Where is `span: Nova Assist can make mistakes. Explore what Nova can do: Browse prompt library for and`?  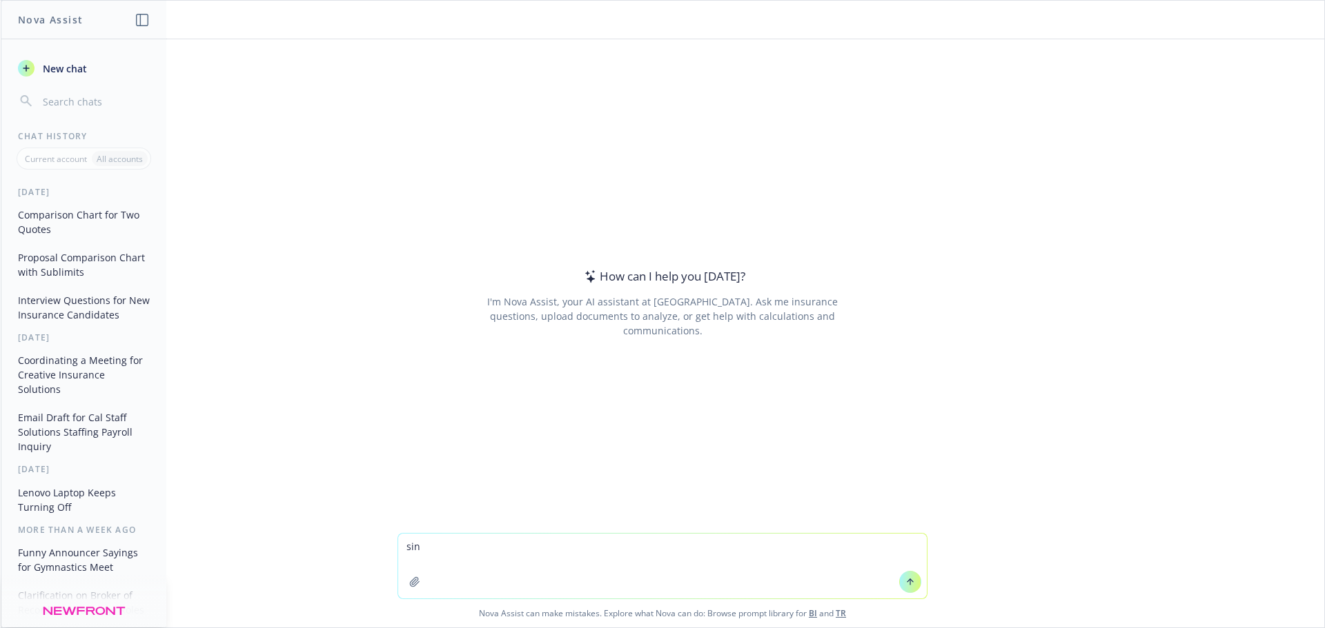
span: Nova Assist can make mistakes. Explore what Nova can do: Browse prompt library for and is located at coordinates (662, 613).